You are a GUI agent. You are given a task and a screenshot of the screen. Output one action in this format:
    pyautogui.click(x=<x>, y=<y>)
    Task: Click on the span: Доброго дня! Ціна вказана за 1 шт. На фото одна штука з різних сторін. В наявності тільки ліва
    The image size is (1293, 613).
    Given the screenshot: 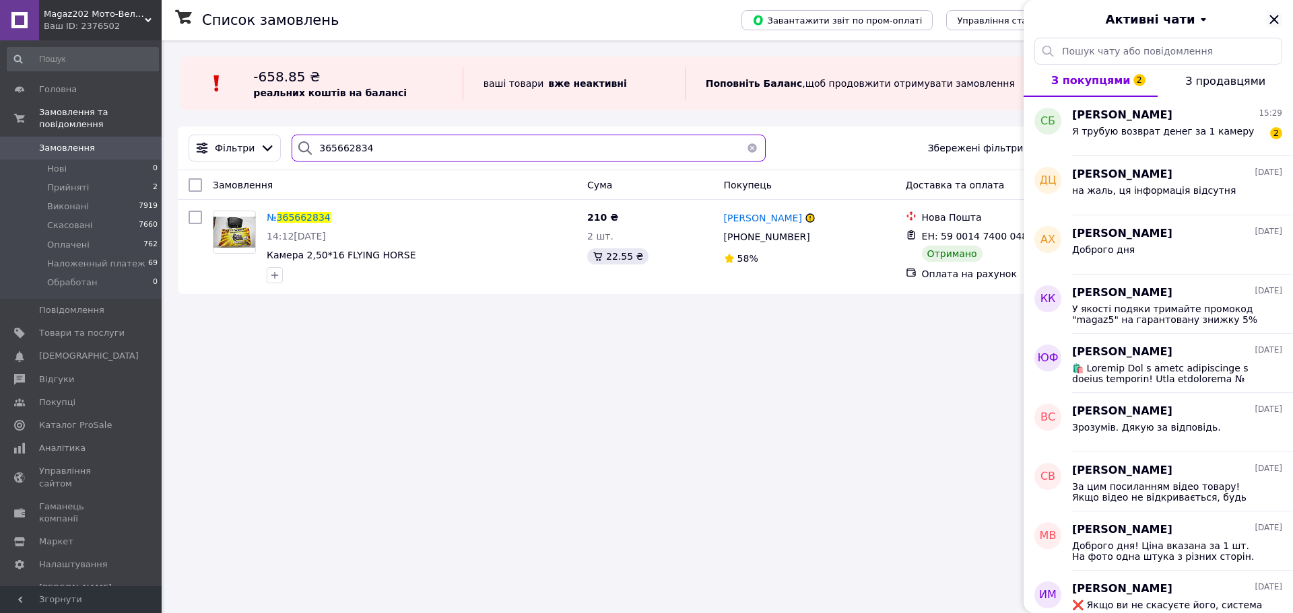 What is the action you would take?
    pyautogui.click(x=1167, y=551)
    